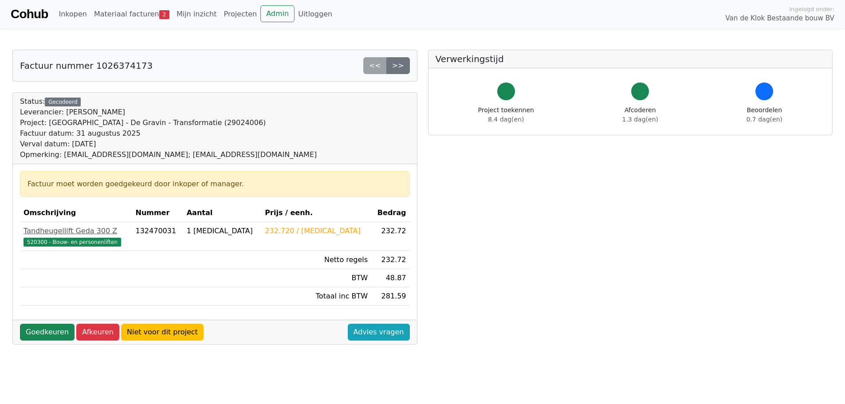 Image resolution: width=845 pixels, height=404 pixels. I want to click on td: 48.87, so click(391, 278).